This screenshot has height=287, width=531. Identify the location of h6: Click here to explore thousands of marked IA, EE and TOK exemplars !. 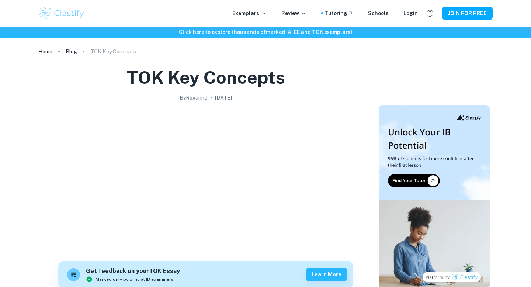
(266, 32).